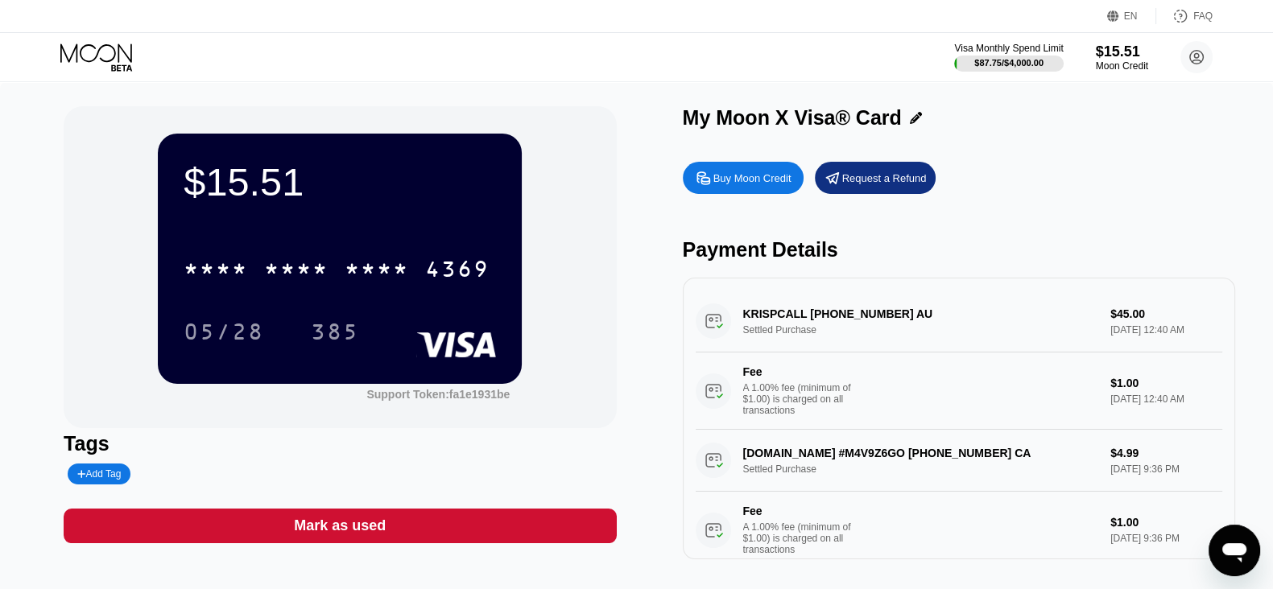 The width and height of the screenshot is (1273, 589). What do you see at coordinates (438, 394) in the screenshot?
I see `div: Support Token: fa1e1931be` at bounding box center [438, 394].